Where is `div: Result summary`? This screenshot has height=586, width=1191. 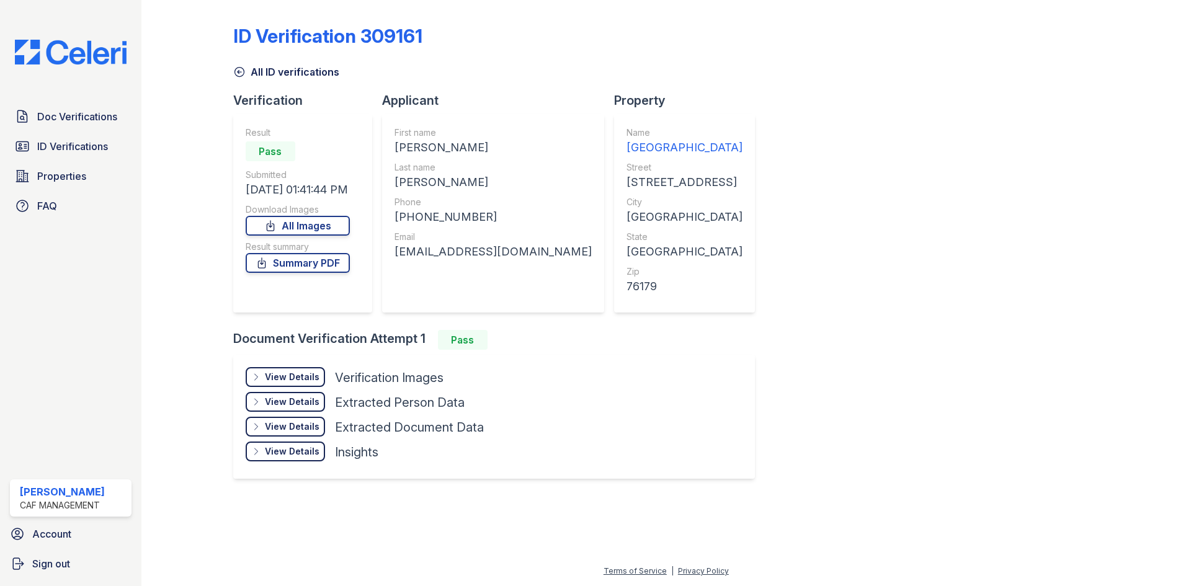
div: Result summary is located at coordinates (298, 247).